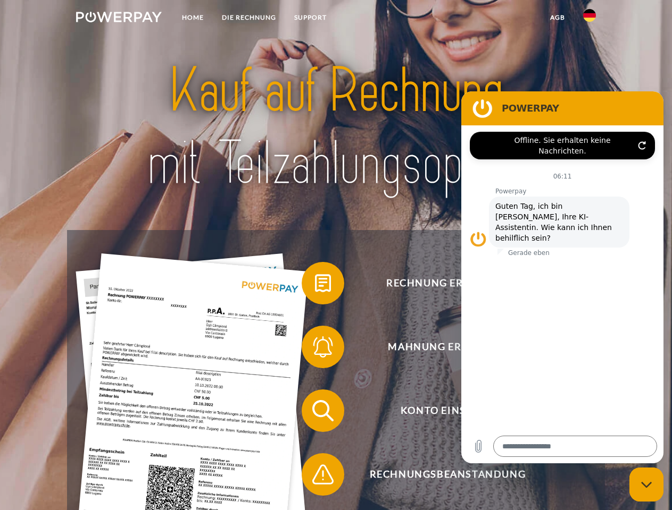 Image resolution: width=672 pixels, height=510 pixels. I want to click on span: Rechnung erhalten?, so click(447, 283).